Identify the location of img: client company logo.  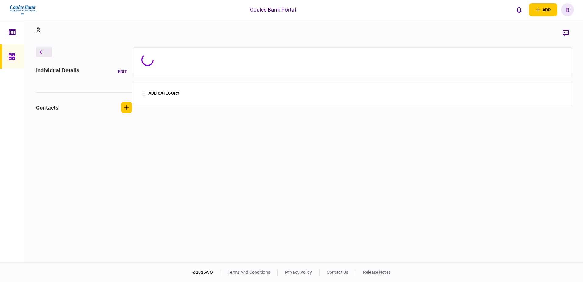
(23, 10).